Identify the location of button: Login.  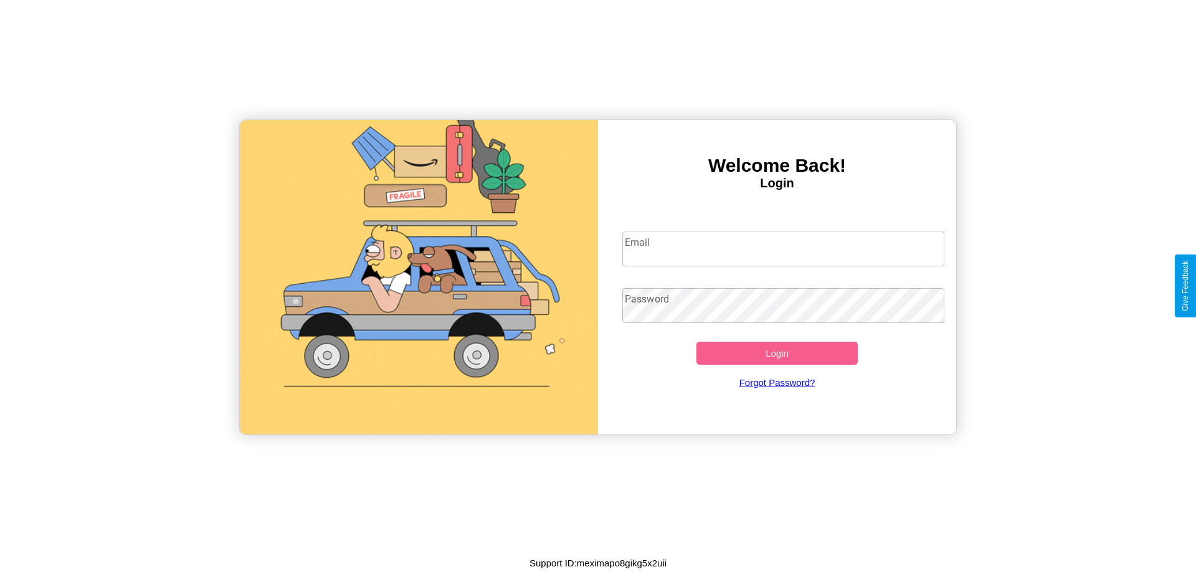
(777, 353).